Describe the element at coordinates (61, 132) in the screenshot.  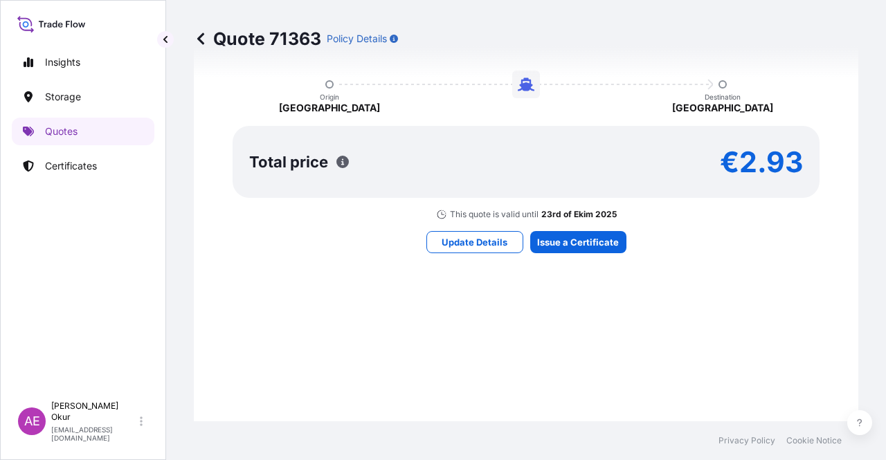
I see `p: Quotes` at that location.